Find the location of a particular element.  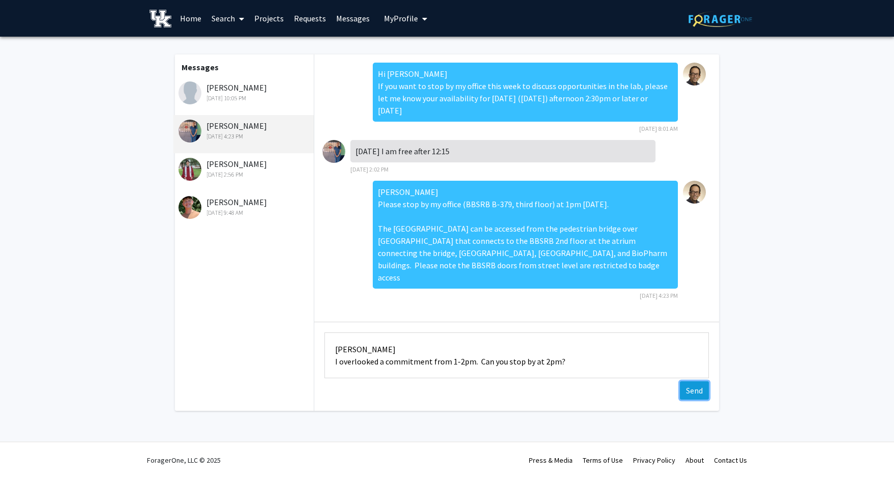

img: University of Kentucky Logo is located at coordinates (160, 18).